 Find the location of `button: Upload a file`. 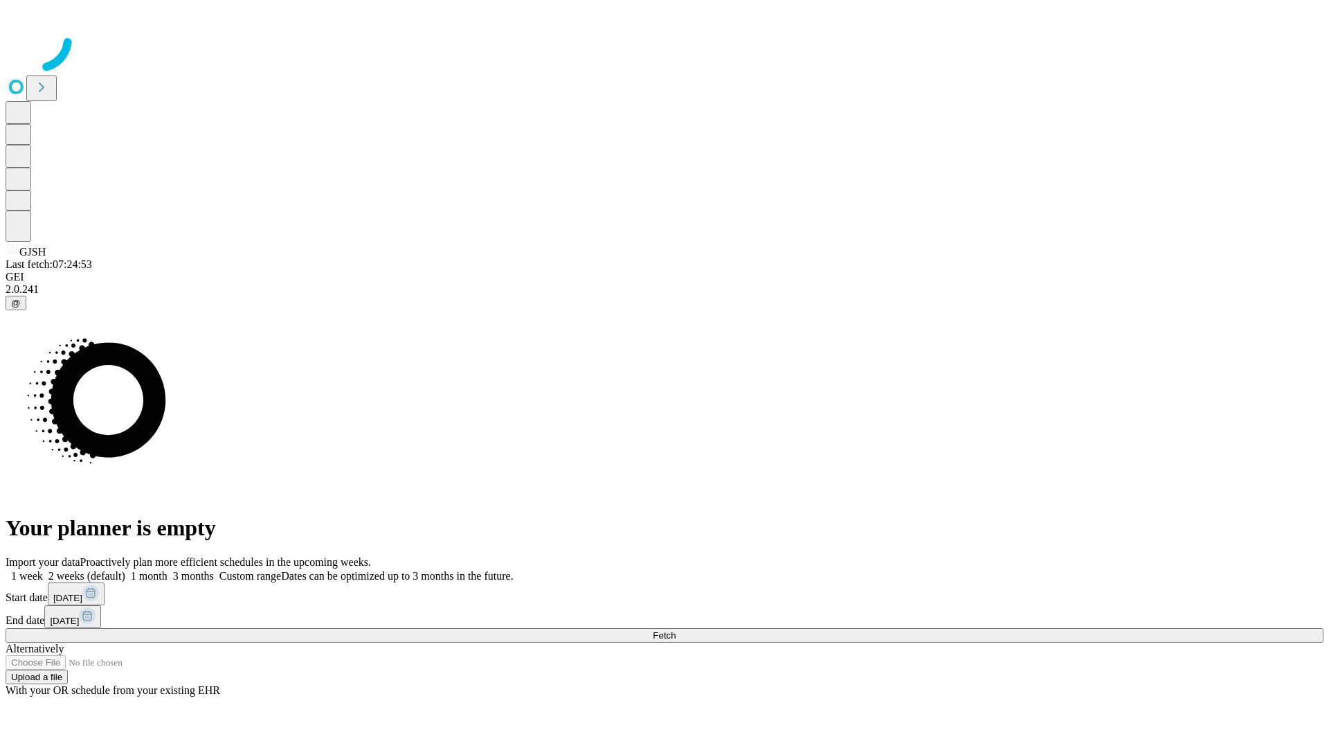

button: Upload a file is located at coordinates (37, 676).